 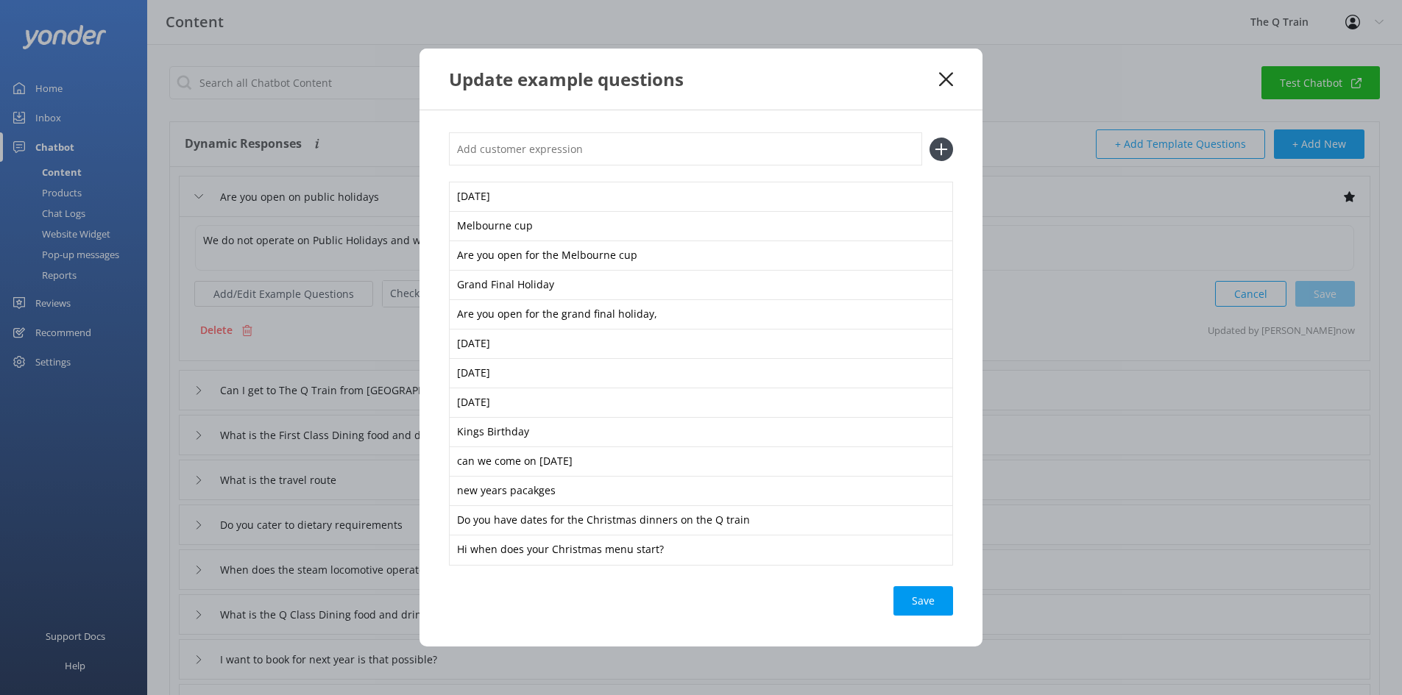 What do you see at coordinates (701, 227) in the screenshot?
I see `div: Melbourne cup` at bounding box center [701, 227].